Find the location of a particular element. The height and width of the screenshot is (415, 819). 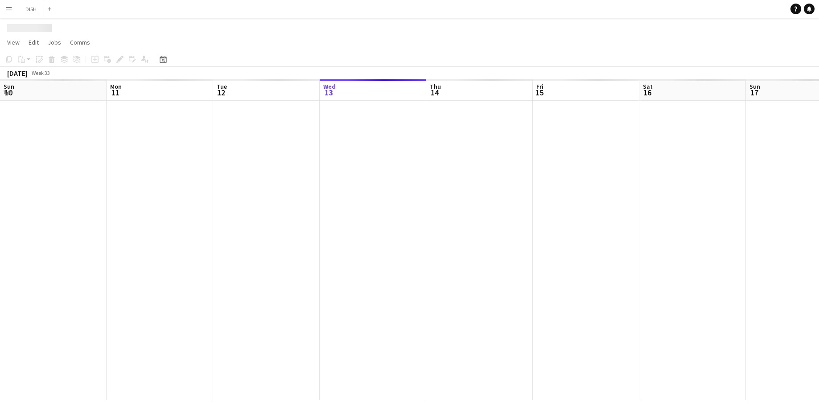

a: Edit is located at coordinates (33, 42).